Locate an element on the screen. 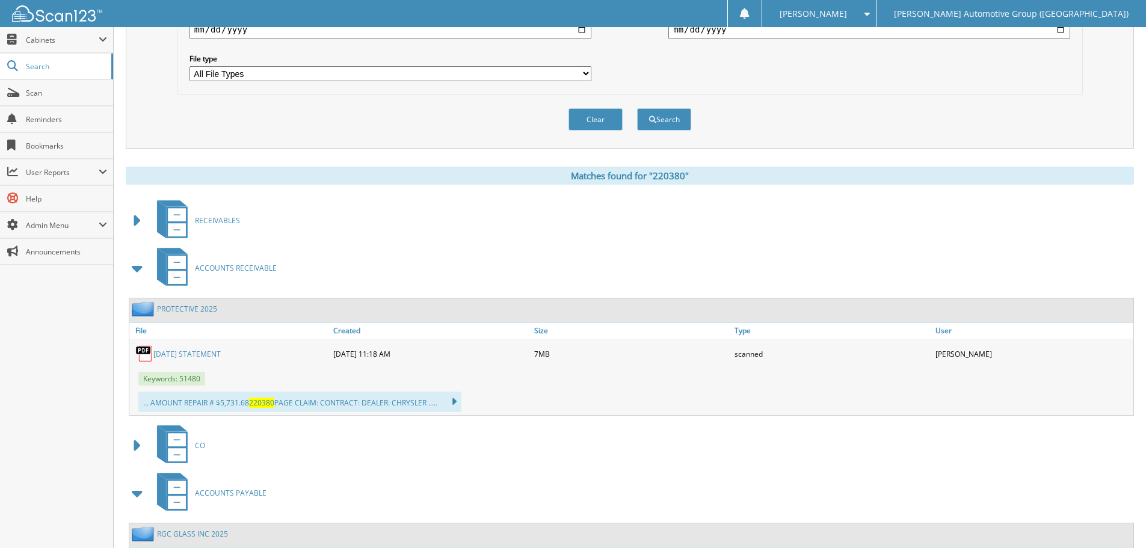 The image size is (1146, 548). span: Scan is located at coordinates (66, 93).